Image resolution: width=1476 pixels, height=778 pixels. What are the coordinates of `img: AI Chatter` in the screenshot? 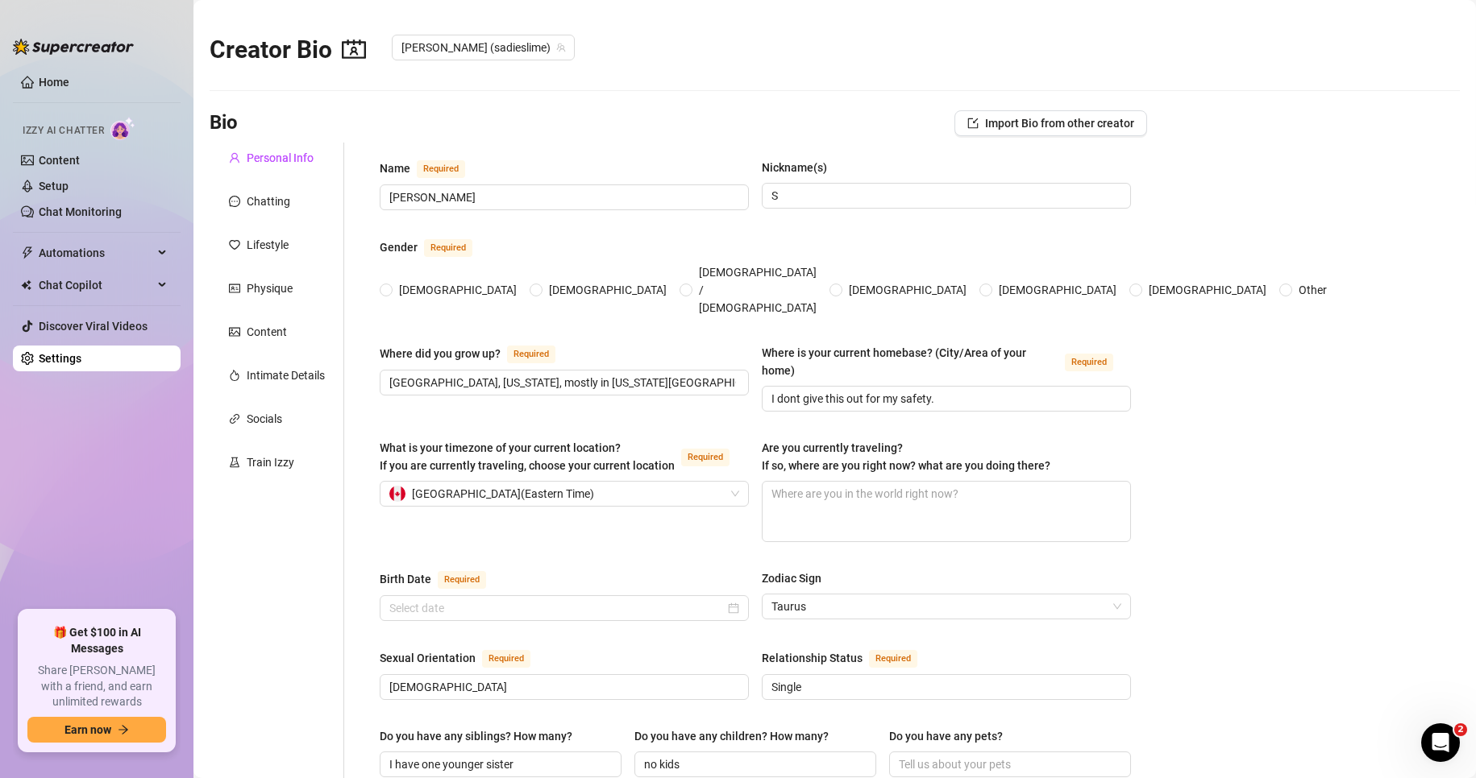 It's located at (122, 128).